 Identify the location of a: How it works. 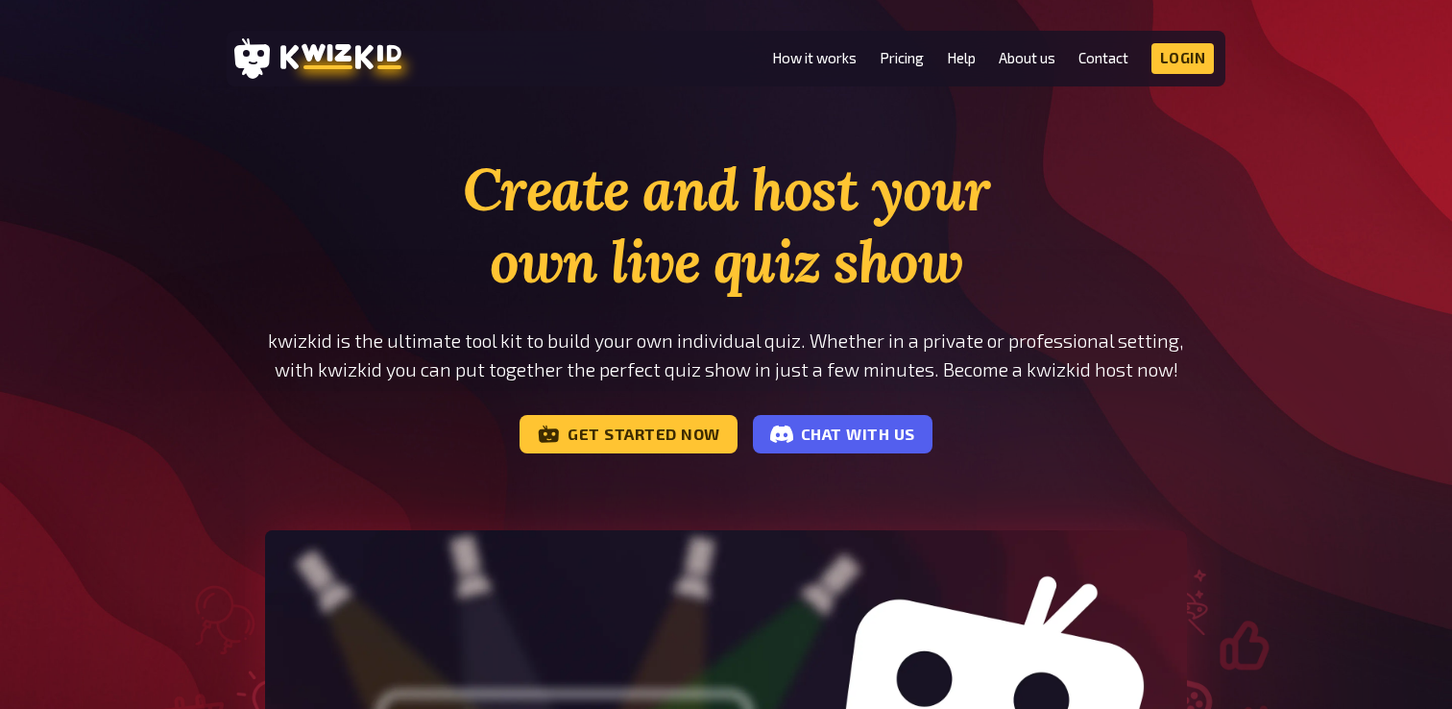
(814, 58).